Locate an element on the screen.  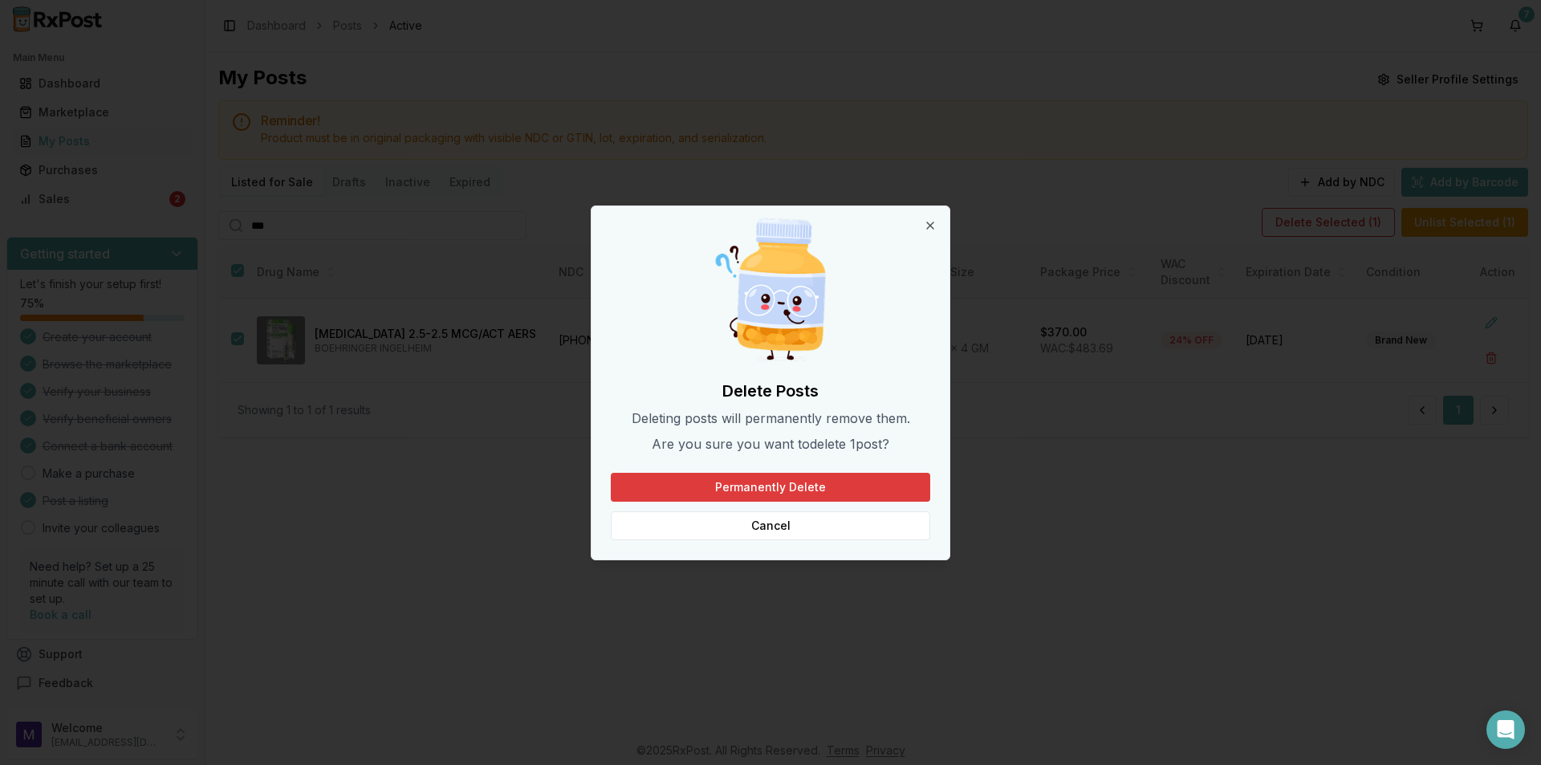
p: Are you sure you want to delete 1 post ? is located at coordinates (771, 444).